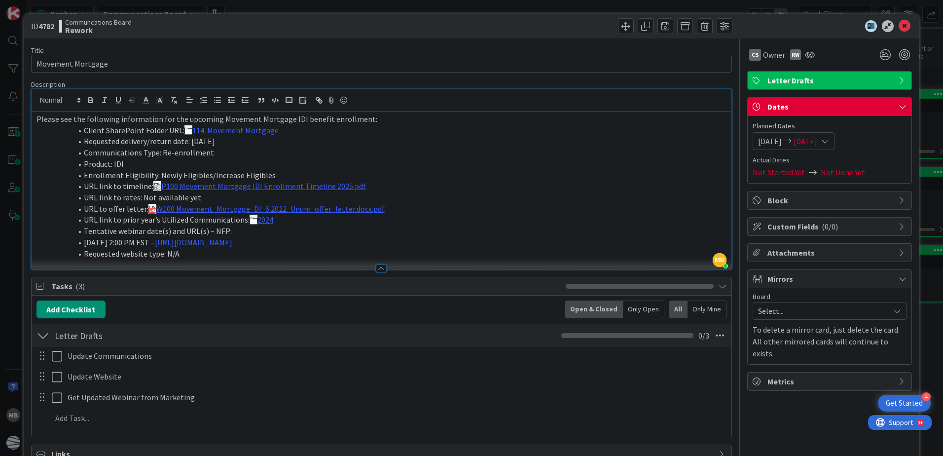 The image size is (943, 456). What do you see at coordinates (830, 200) in the screenshot?
I see `span: Block` at bounding box center [830, 200].